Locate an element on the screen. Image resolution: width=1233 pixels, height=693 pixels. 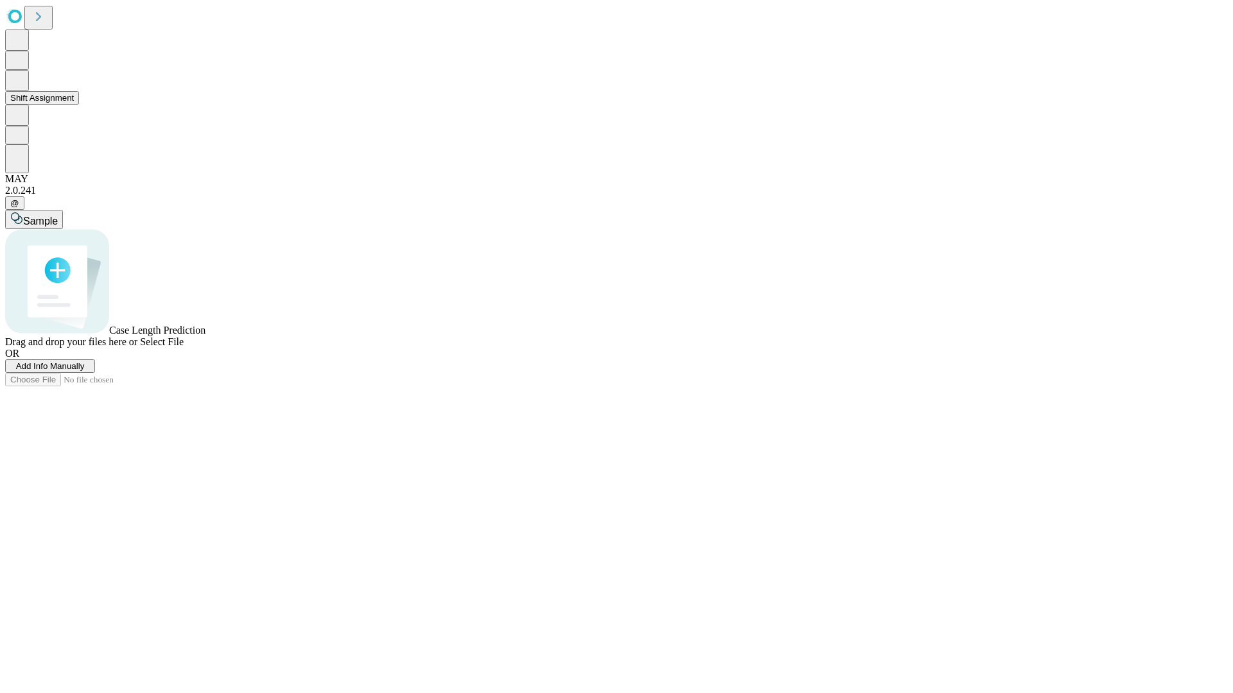
span: Case Length Prediction is located at coordinates (157, 330).